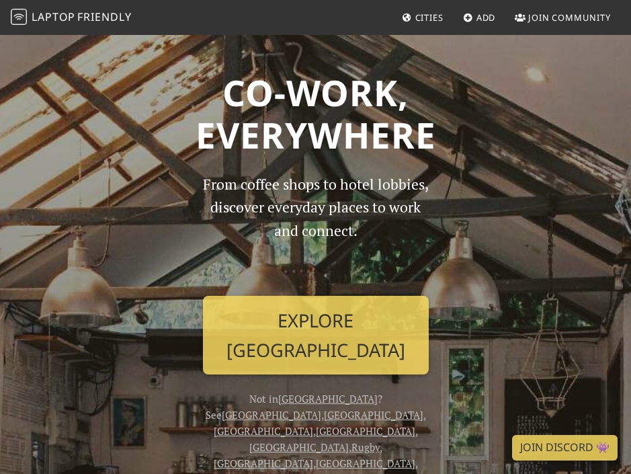  What do you see at coordinates (366, 447) in the screenshot?
I see `a: Rugby` at bounding box center [366, 447].